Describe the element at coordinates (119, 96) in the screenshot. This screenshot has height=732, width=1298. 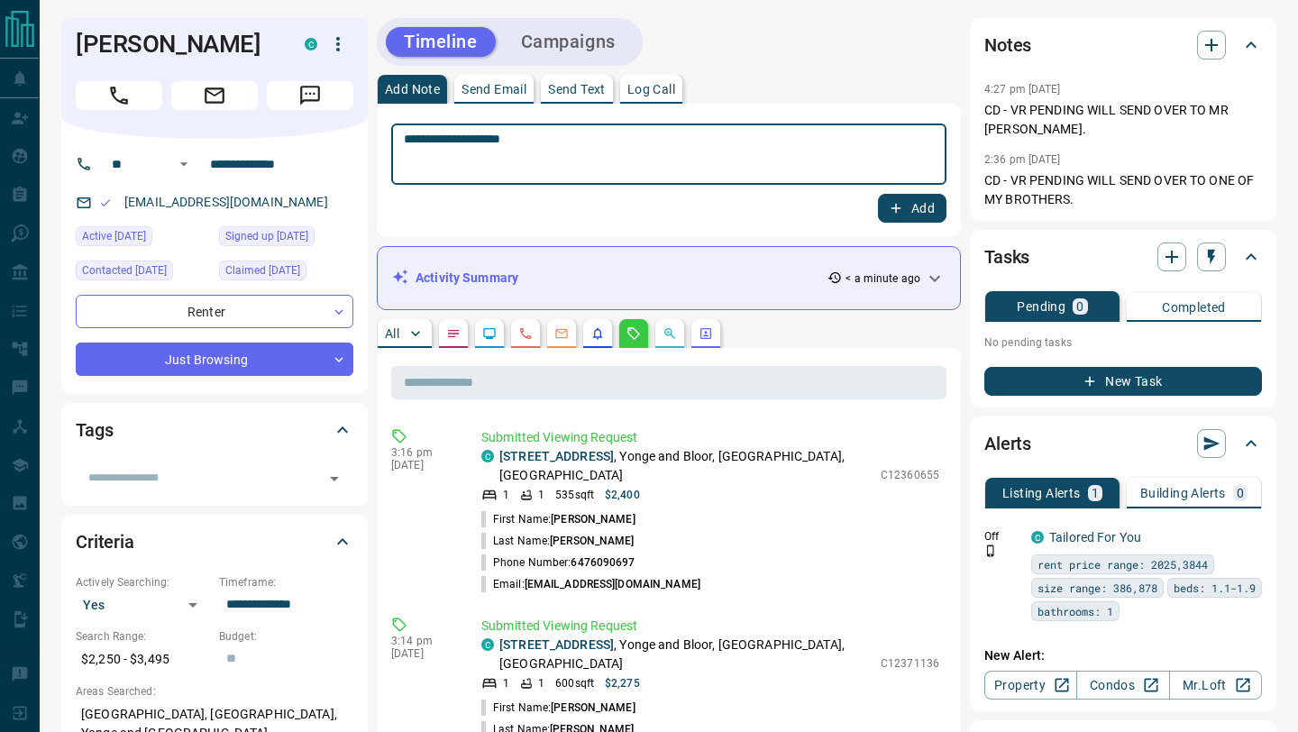
I see `span: Call` at that location.